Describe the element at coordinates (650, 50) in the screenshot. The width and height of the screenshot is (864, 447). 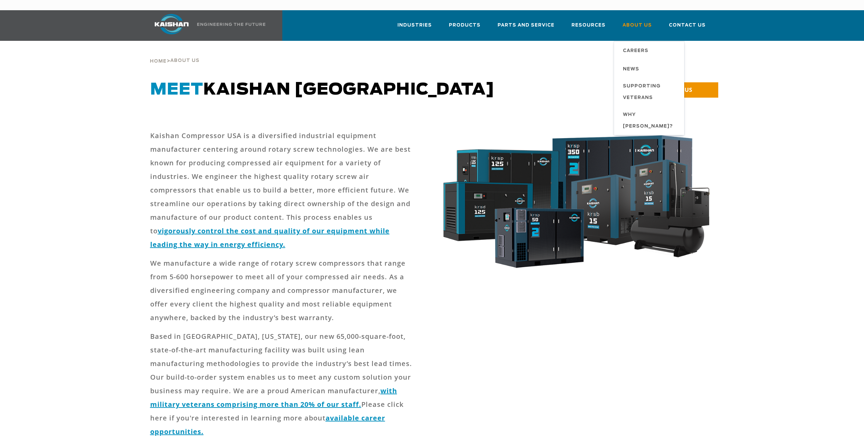
I see `a: Careers` at that location.